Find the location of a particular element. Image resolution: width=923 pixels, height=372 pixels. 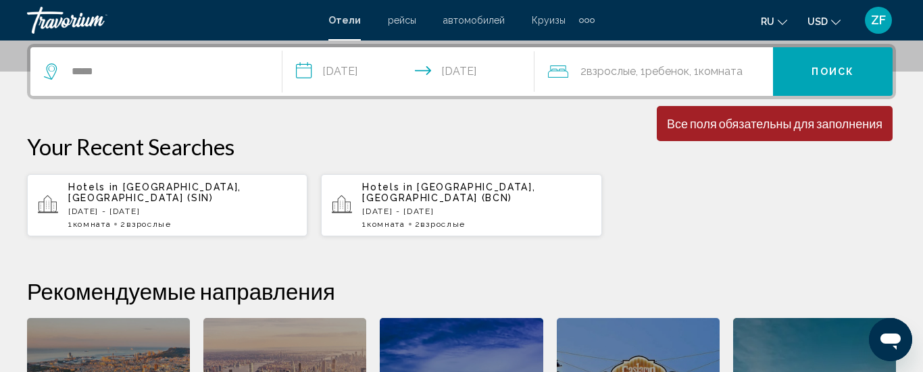

span: Поиск is located at coordinates (833, 72).